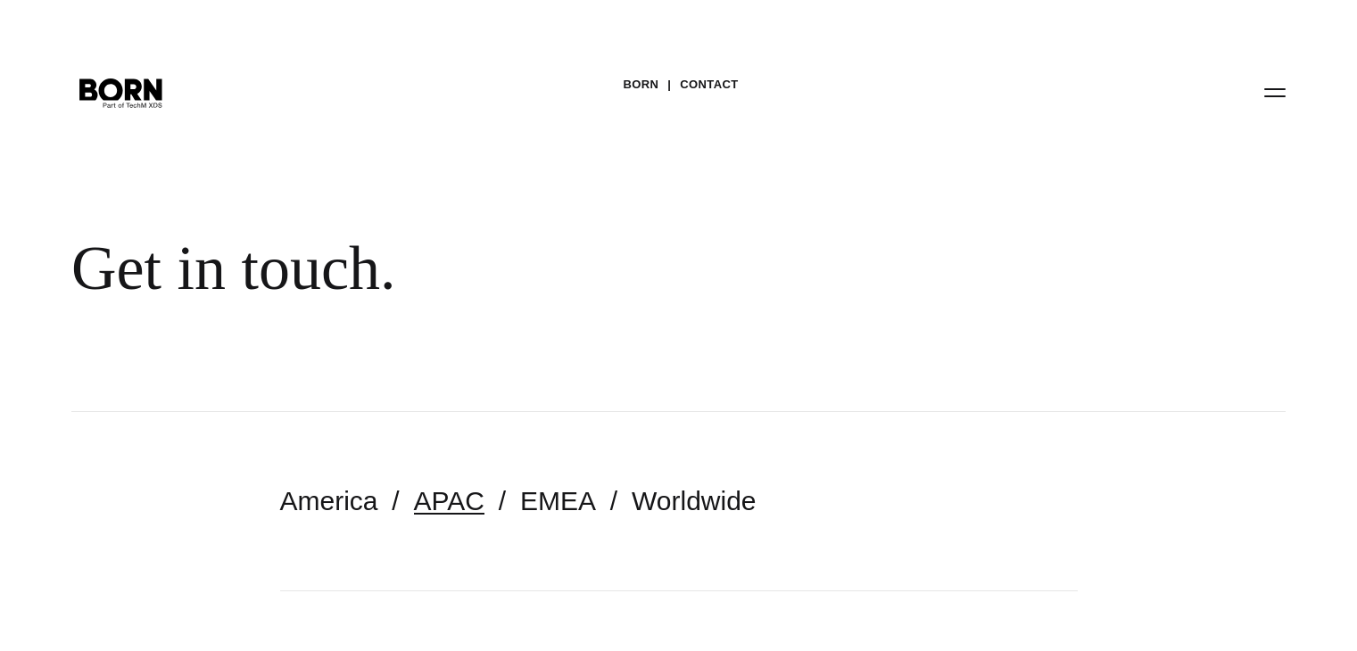 This screenshot has width=1357, height=651. I want to click on a: EMEA, so click(557, 500).